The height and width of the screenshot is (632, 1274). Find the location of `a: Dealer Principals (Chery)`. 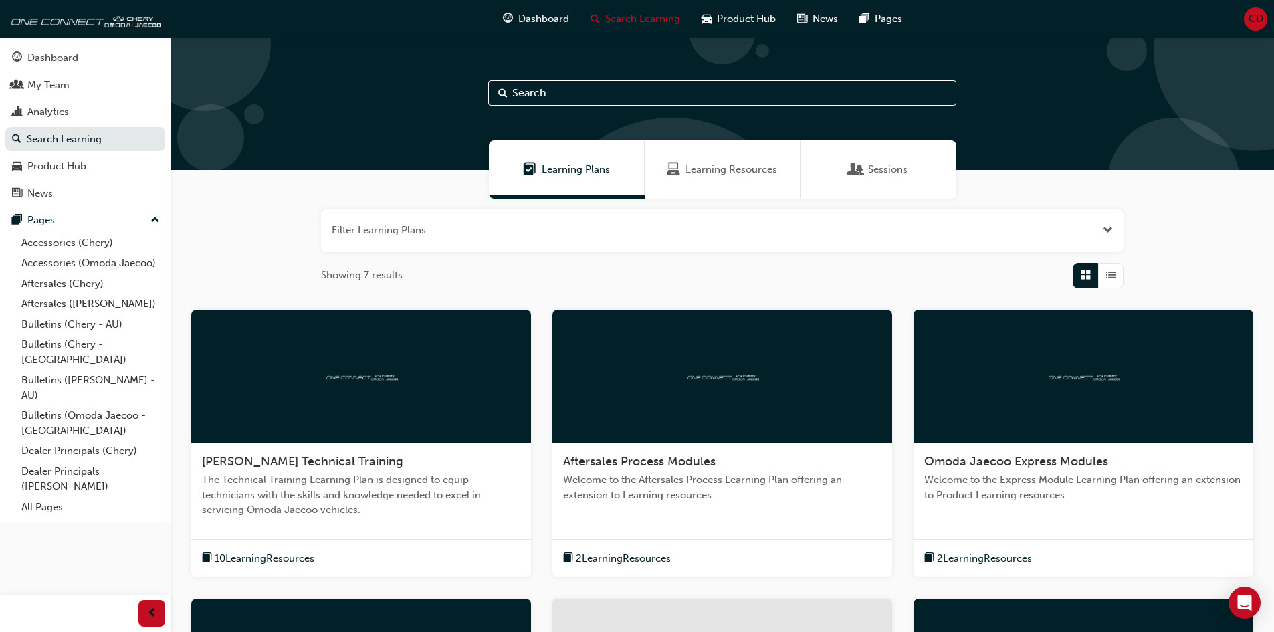

a: Dealer Principals (Chery) is located at coordinates (90, 451).